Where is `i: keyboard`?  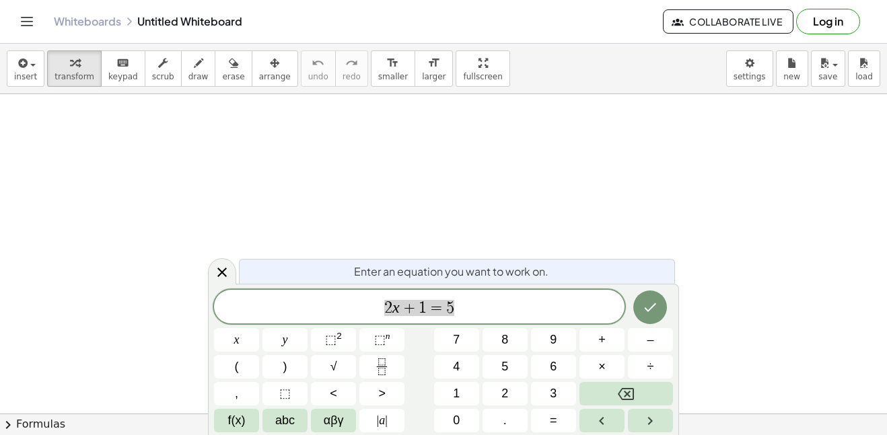
i: keyboard is located at coordinates (122, 63).